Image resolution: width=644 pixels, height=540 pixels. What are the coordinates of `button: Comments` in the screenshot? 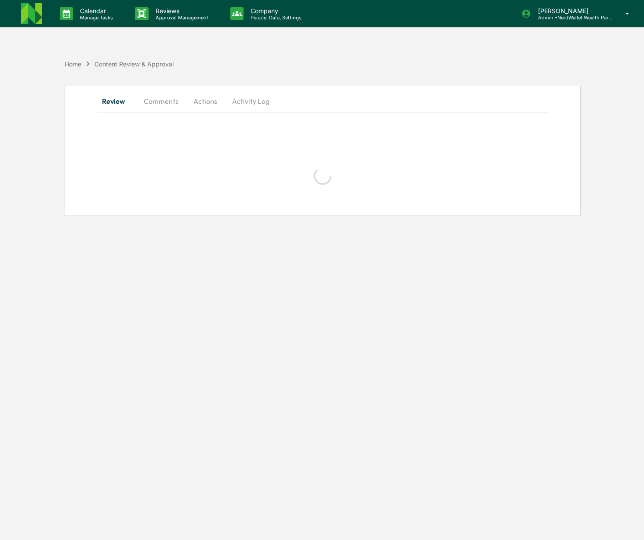 It's located at (161, 101).